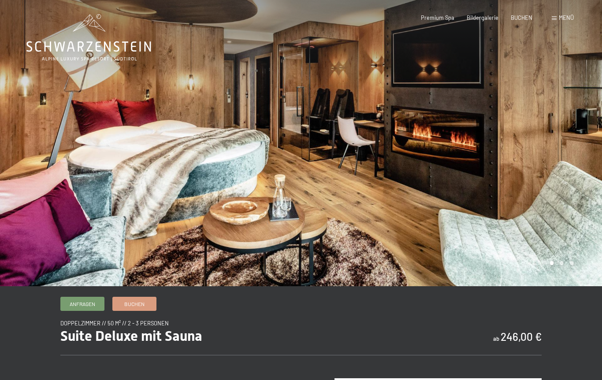 This screenshot has width=602, height=380. Describe the element at coordinates (82, 304) in the screenshot. I see `a: Anfragen` at that location.